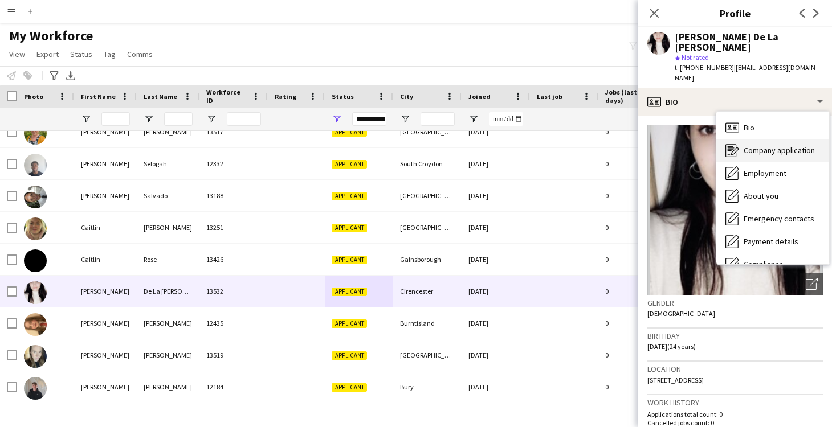 This screenshot has height=427, width=832. I want to click on div: Company application, so click(773, 150).